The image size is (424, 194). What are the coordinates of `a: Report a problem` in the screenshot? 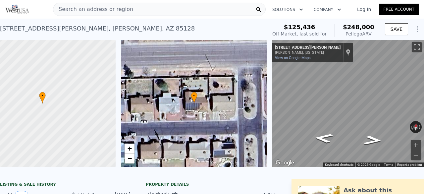 It's located at (410, 164).